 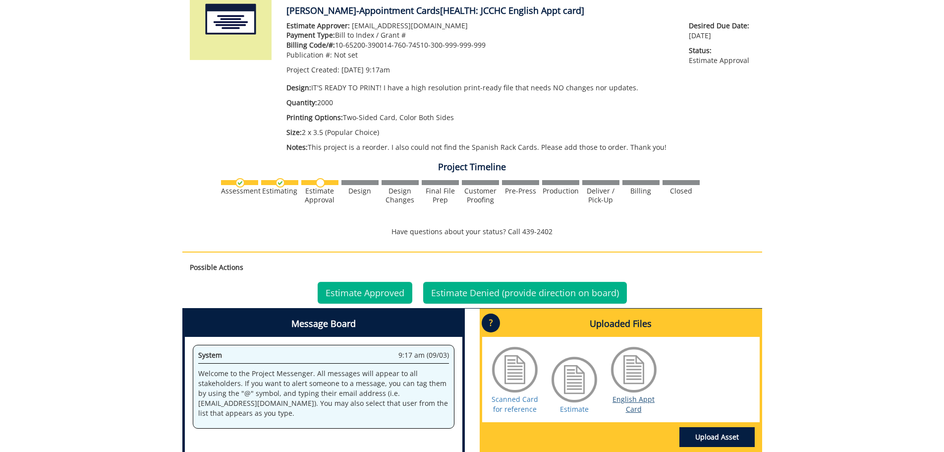 What do you see at coordinates (512, 10) in the screenshot?
I see `span: [HEALTH: JCCHC English Appt card]` at bounding box center [512, 10].